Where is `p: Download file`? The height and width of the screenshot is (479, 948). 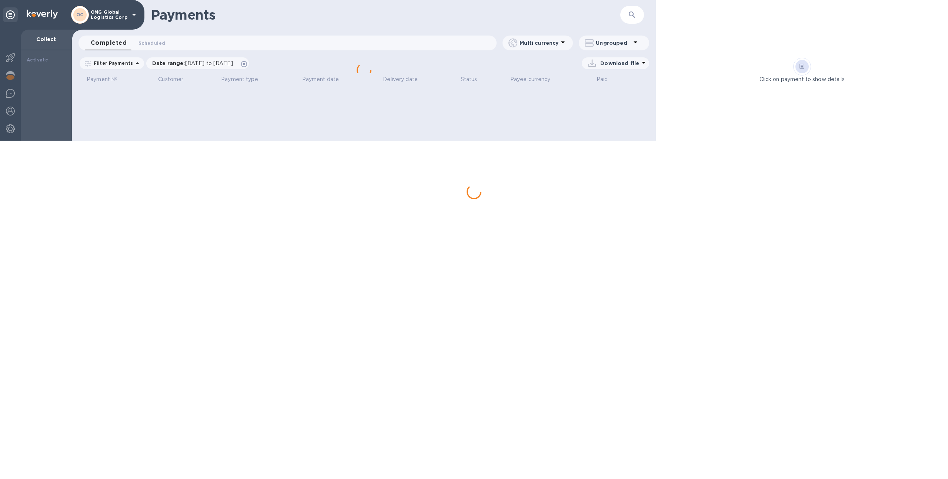
p: Download file is located at coordinates (619, 63).